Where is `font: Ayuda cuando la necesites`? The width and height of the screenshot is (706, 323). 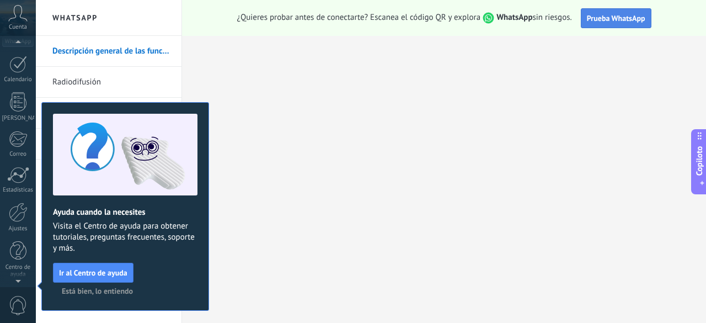
font: Ayuda cuando la necesites is located at coordinates (99, 212).